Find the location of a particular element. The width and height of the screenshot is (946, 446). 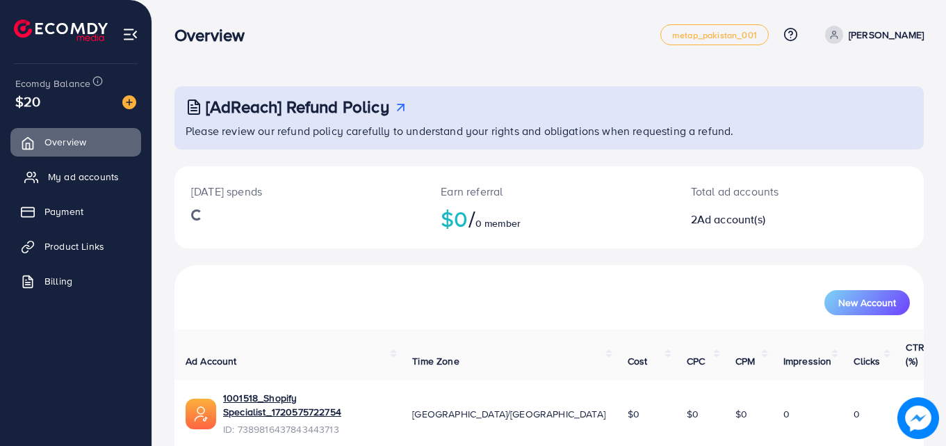

h2: 2 is located at coordinates (768, 219).